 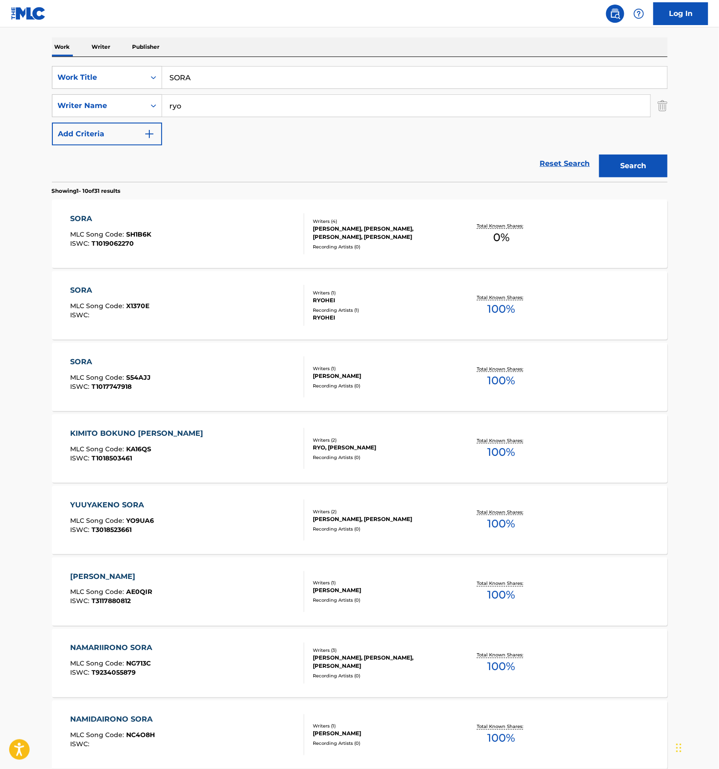 What do you see at coordinates (360, 124) in the screenshot?
I see `form: Search Form` at bounding box center [360, 124].